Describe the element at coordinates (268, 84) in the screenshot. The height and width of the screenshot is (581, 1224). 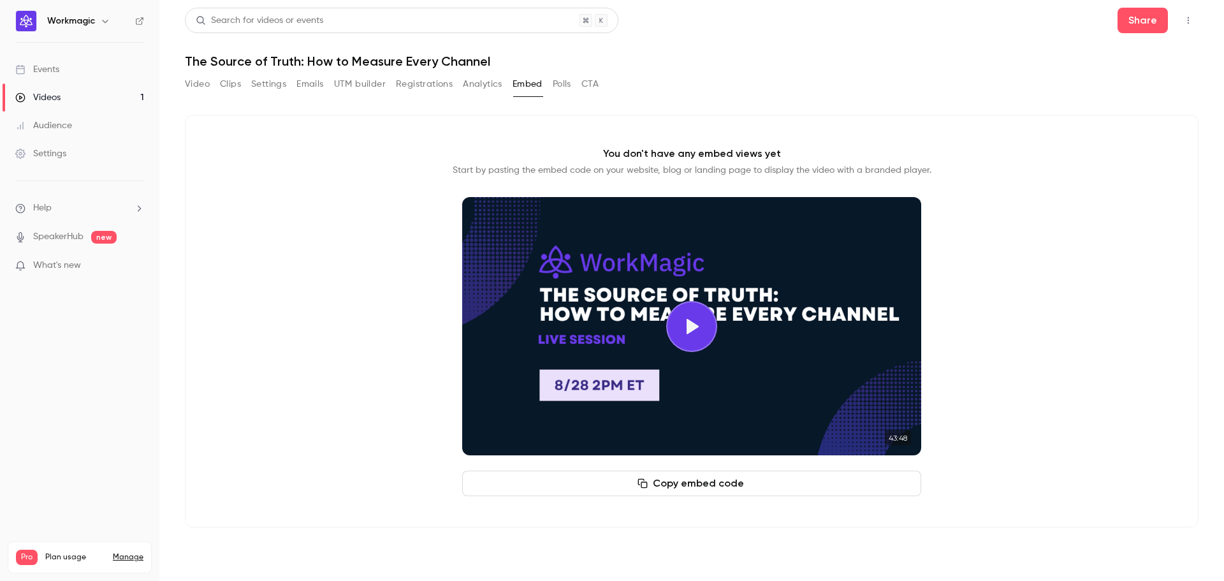
I see `button: Settings` at that location.